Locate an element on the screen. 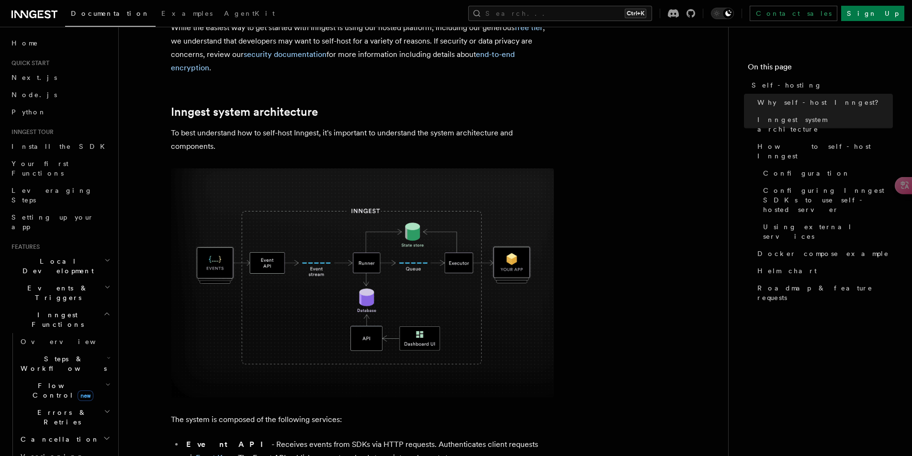 This screenshot has height=456, width=912. a: Python is located at coordinates (60, 112).